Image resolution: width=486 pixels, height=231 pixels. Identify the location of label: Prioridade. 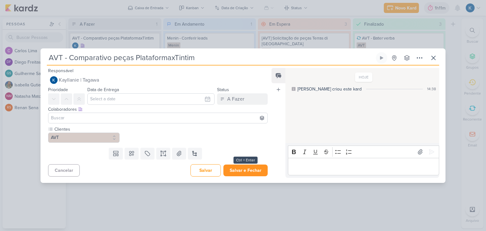
(58, 89).